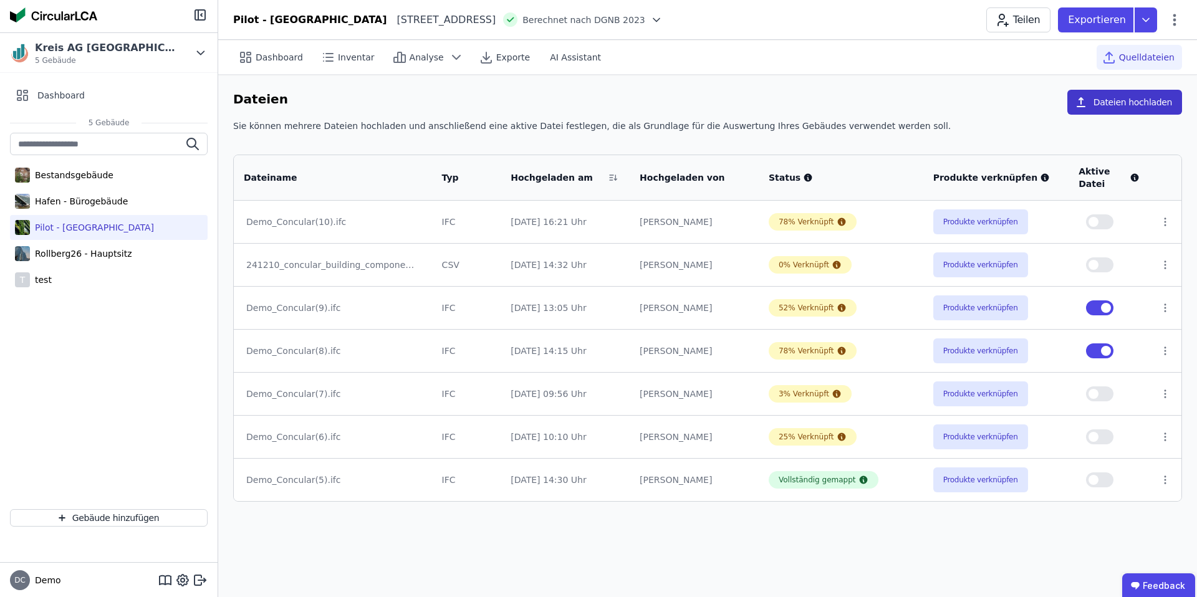 The width and height of the screenshot is (1197, 597). I want to click on h6: Dateien, so click(261, 100).